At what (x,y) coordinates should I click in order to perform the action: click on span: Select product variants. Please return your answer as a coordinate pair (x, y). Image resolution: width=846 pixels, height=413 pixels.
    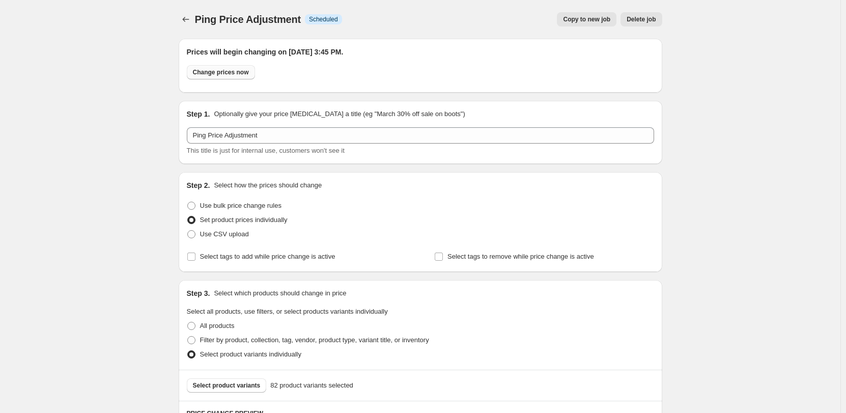
    Looking at the image, I should click on (227, 385).